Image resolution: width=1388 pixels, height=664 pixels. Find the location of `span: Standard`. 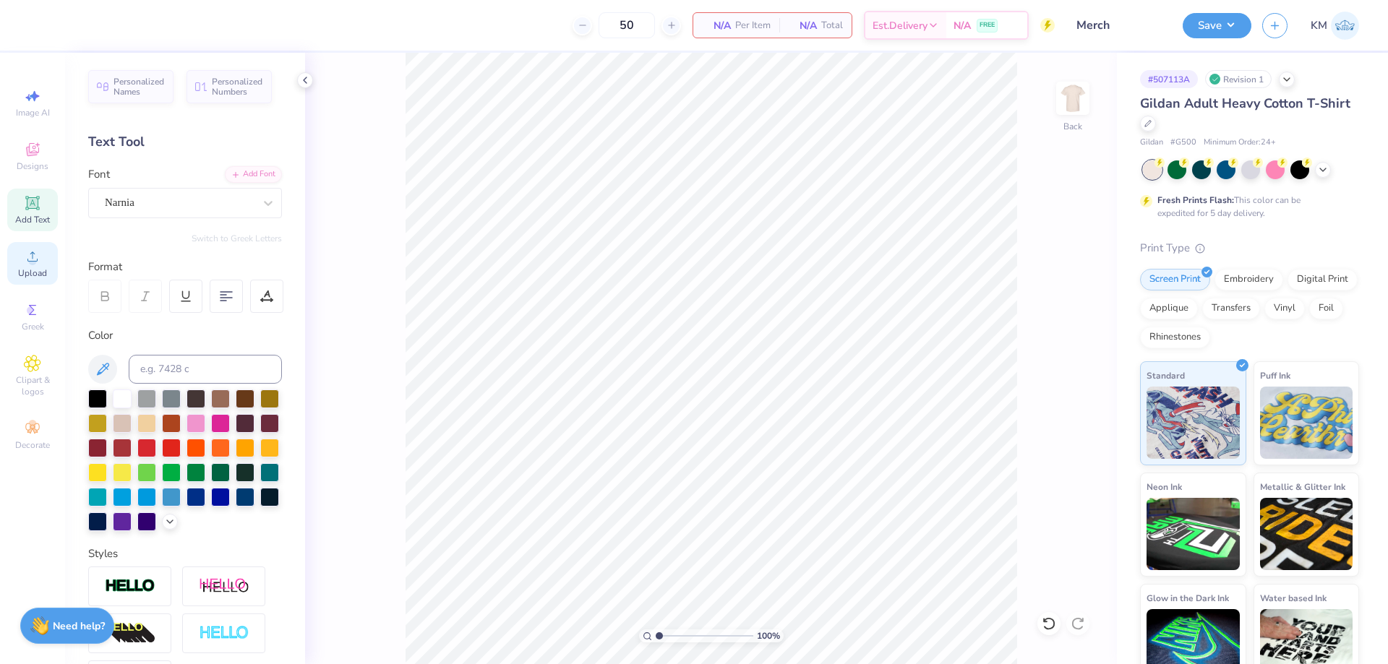

span: Standard is located at coordinates (1165, 375).